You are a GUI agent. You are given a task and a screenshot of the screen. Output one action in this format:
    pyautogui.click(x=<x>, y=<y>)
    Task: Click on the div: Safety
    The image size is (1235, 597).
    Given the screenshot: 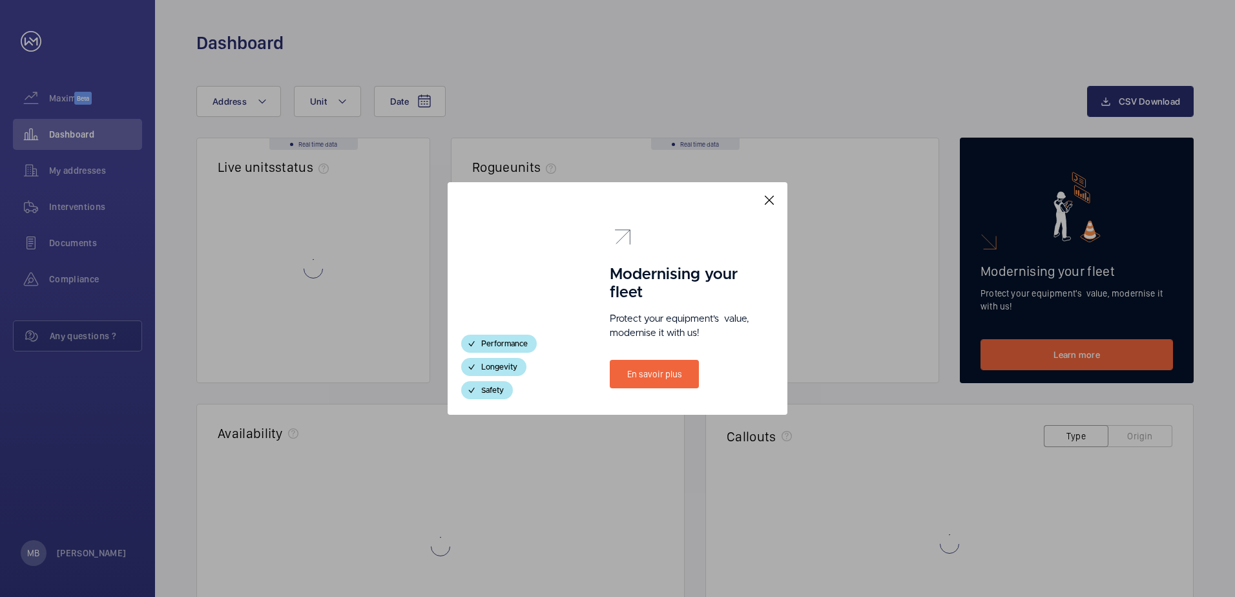 What is the action you would take?
    pyautogui.click(x=487, y=390)
    